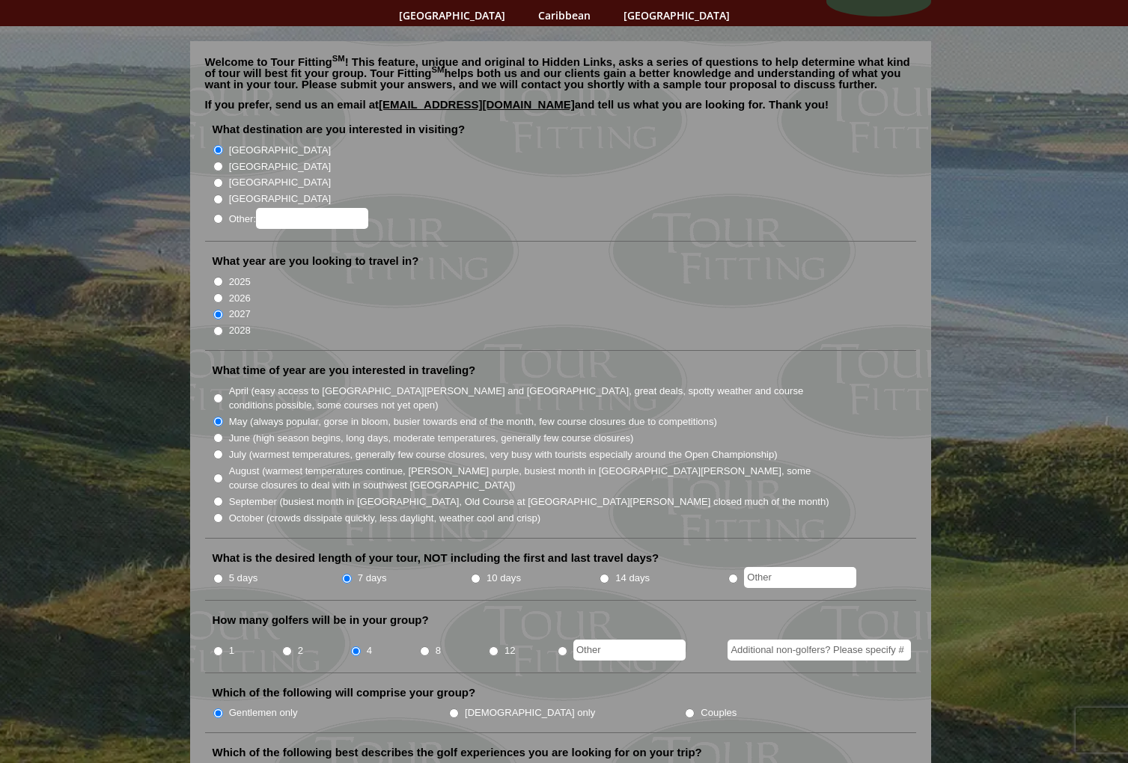  What do you see at coordinates (564, 15) in the screenshot?
I see `a: Caribbean` at bounding box center [564, 15].